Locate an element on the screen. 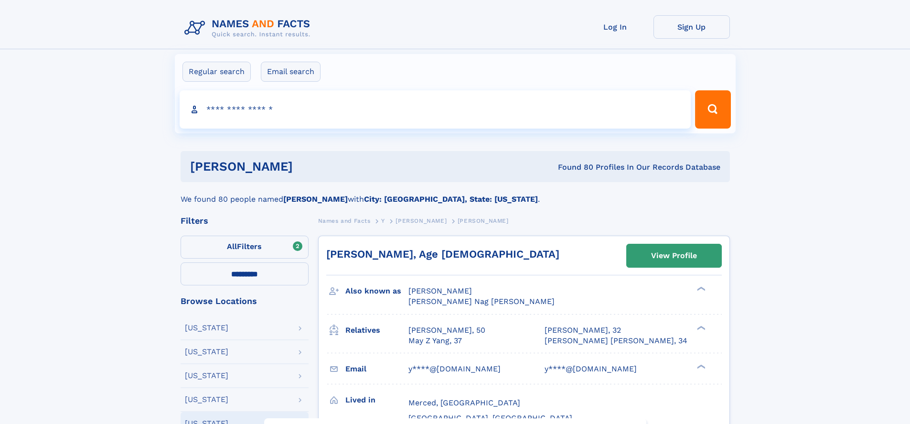 Image resolution: width=910 pixels, height=424 pixels. a: Sign Up is located at coordinates (692, 27).